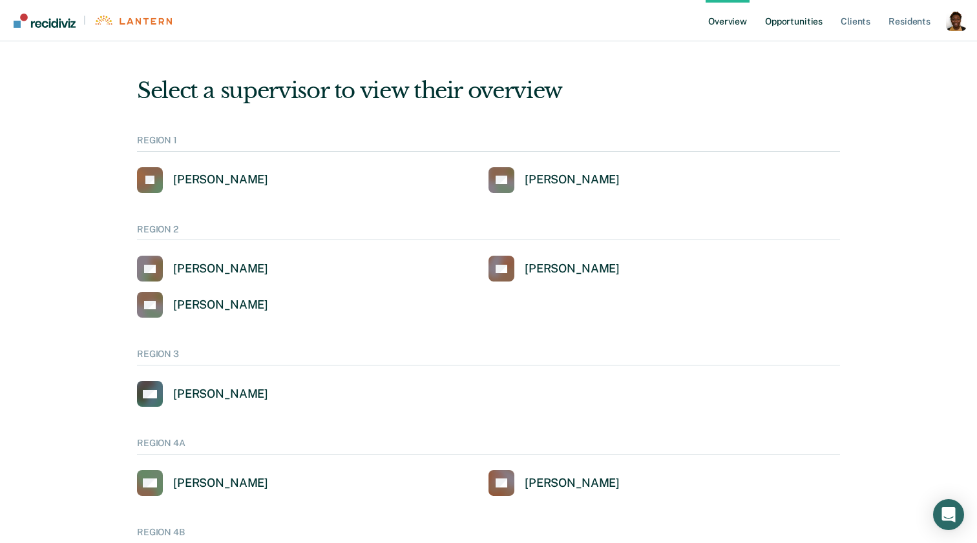  Describe the element at coordinates (132, 20) in the screenshot. I see `img: Lantern` at that location.